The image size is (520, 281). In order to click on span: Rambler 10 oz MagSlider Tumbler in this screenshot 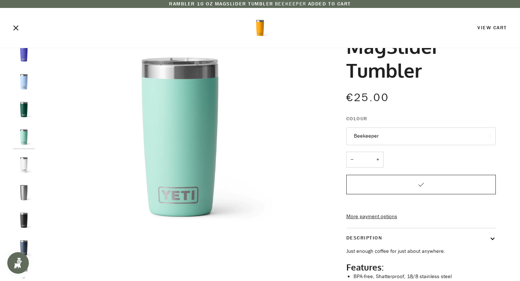, I will do `click(221, 4)`.